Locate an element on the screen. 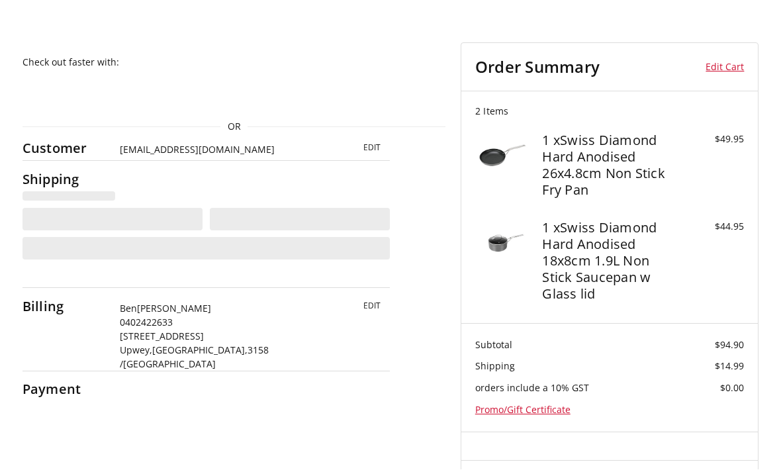 The width and height of the screenshot is (781, 470). a: Promo/Gift Certificate is located at coordinates (523, 410).